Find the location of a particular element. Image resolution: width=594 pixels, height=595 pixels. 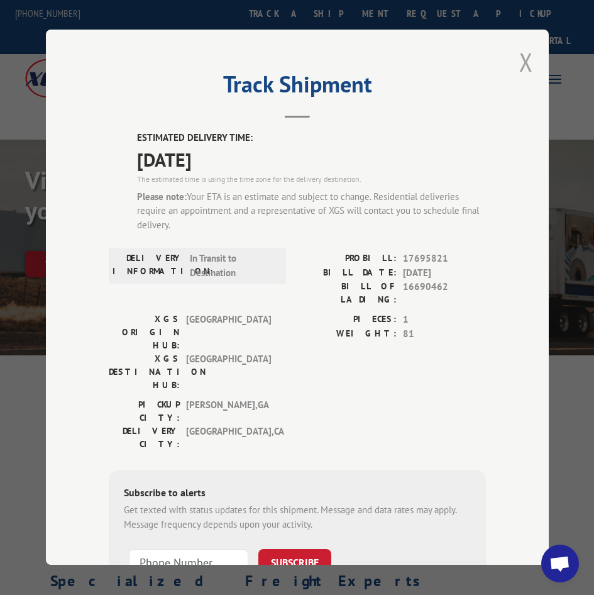

span: 1 is located at coordinates (445, 319).